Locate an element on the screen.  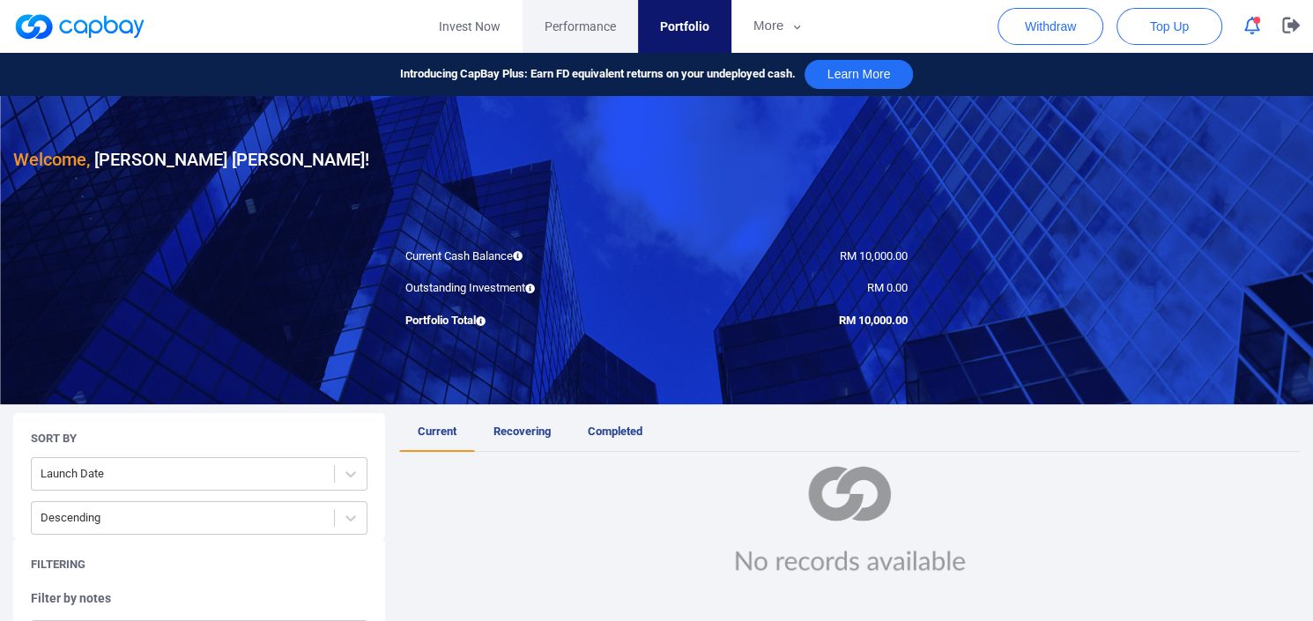
span: Introducing CapBay Plus: Earn FD equivalent returns on your undeployed cash. is located at coordinates (597, 74).